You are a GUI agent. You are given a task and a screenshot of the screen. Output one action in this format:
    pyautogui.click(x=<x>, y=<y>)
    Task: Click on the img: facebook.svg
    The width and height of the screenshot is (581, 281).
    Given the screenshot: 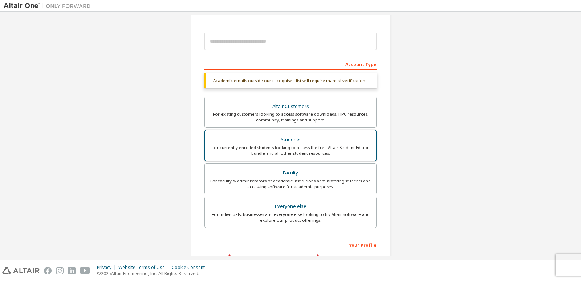 What is the action you would take?
    pyautogui.click(x=48, y=270)
    